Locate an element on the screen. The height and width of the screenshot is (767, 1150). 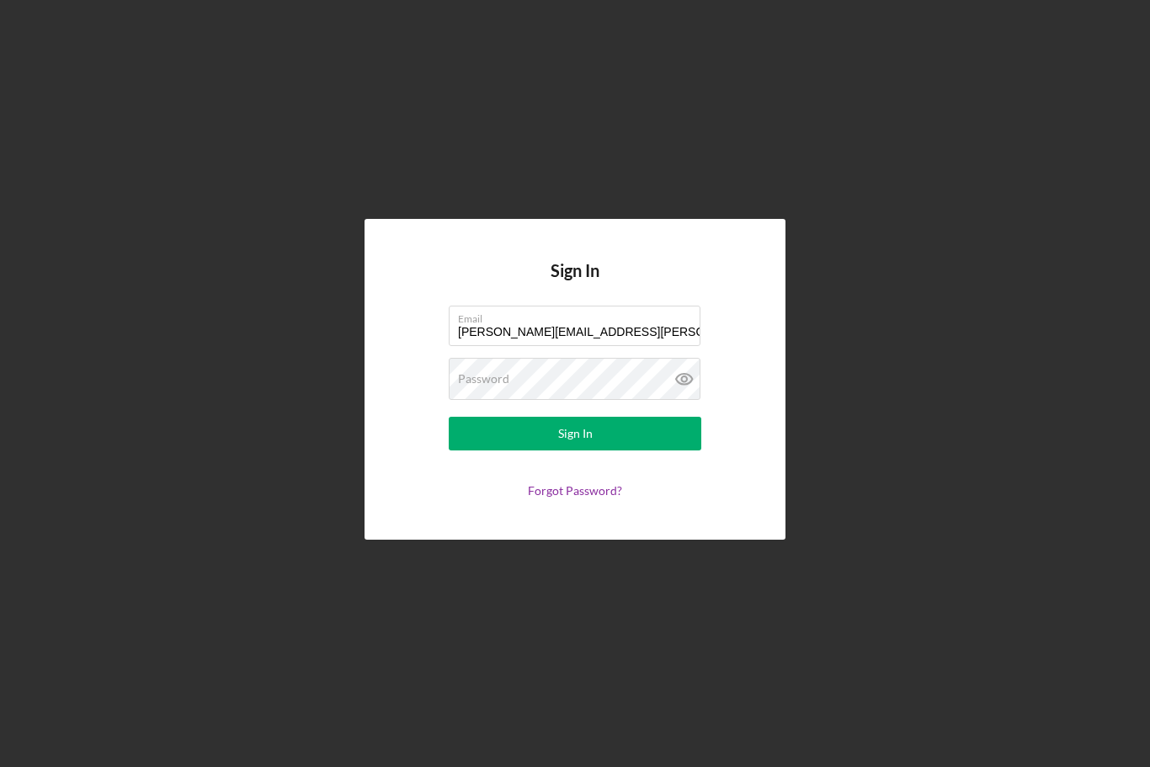
label: Password is located at coordinates (483, 379).